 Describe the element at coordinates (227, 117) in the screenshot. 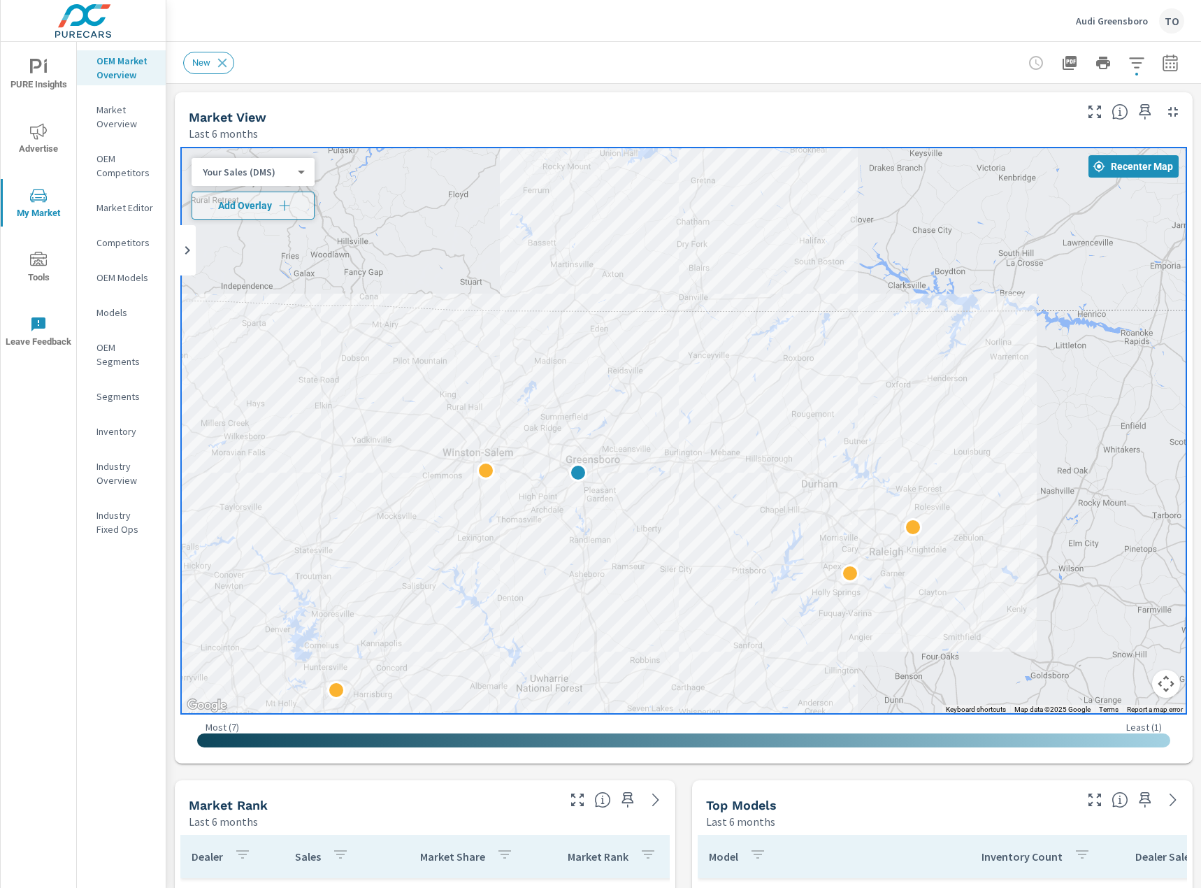

I see `h5: Market View` at that location.